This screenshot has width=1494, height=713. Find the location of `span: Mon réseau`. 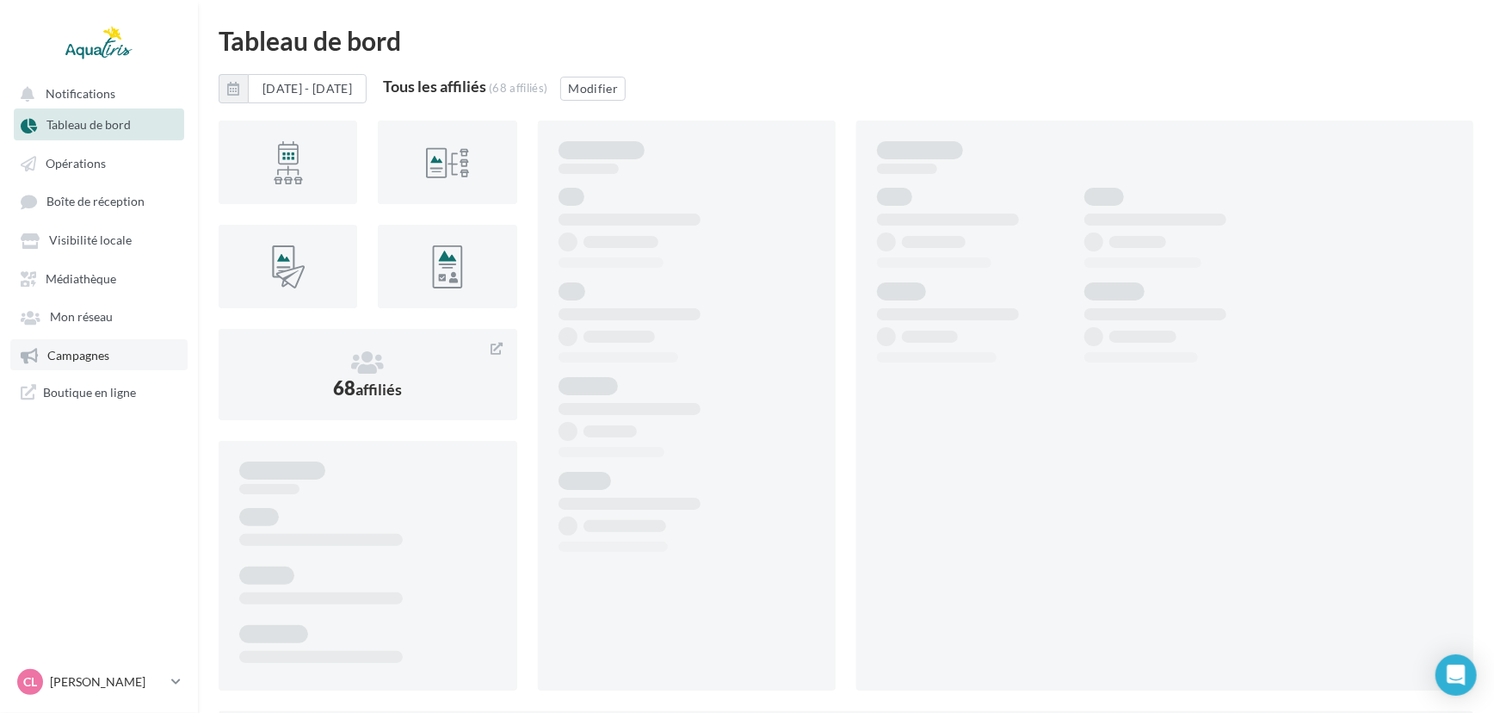

span: Mon réseau is located at coordinates (81, 317).